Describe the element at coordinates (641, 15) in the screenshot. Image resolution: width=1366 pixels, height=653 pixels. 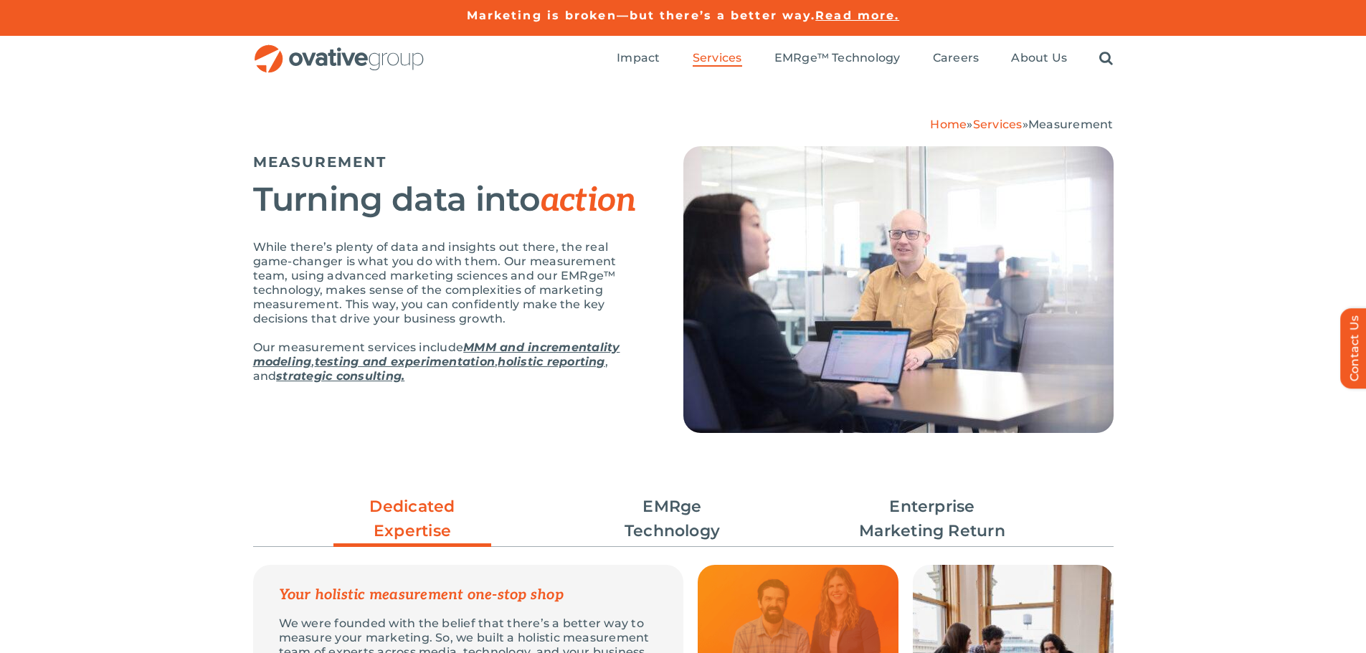
I see `a: Marketing is broken—but there’s a better way.` at that location.